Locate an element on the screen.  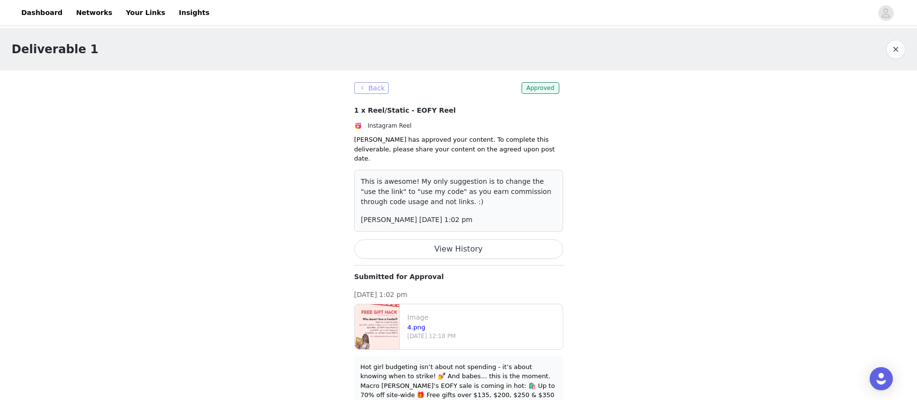
img: Instagram Reels Icon is located at coordinates (358, 126).